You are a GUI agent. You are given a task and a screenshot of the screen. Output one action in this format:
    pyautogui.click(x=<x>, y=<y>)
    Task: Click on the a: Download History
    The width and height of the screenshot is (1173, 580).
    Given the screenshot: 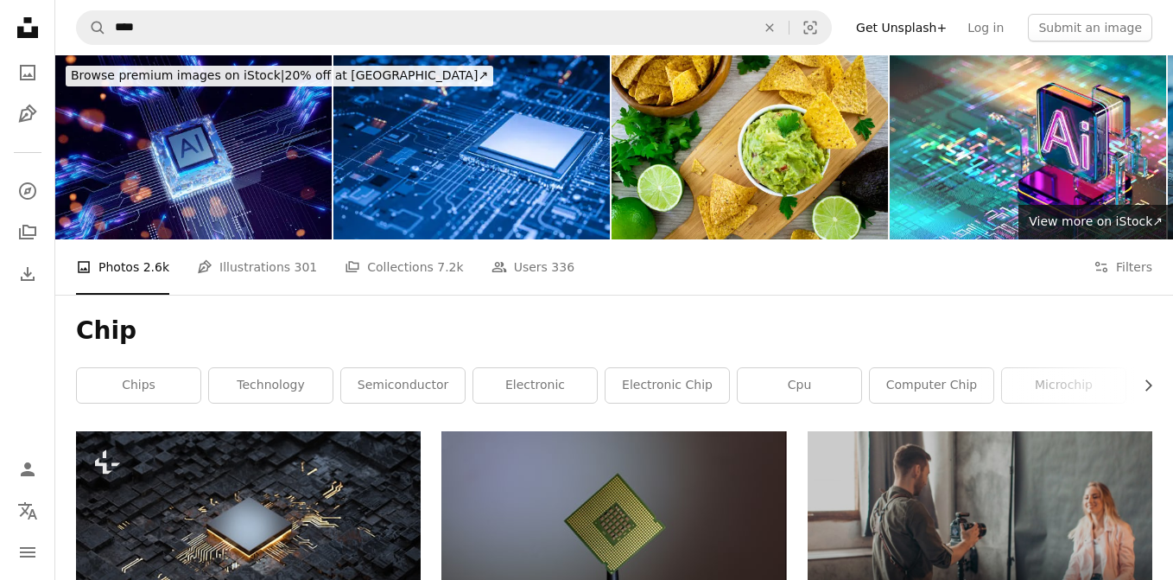 What is the action you would take?
    pyautogui.click(x=28, y=274)
    